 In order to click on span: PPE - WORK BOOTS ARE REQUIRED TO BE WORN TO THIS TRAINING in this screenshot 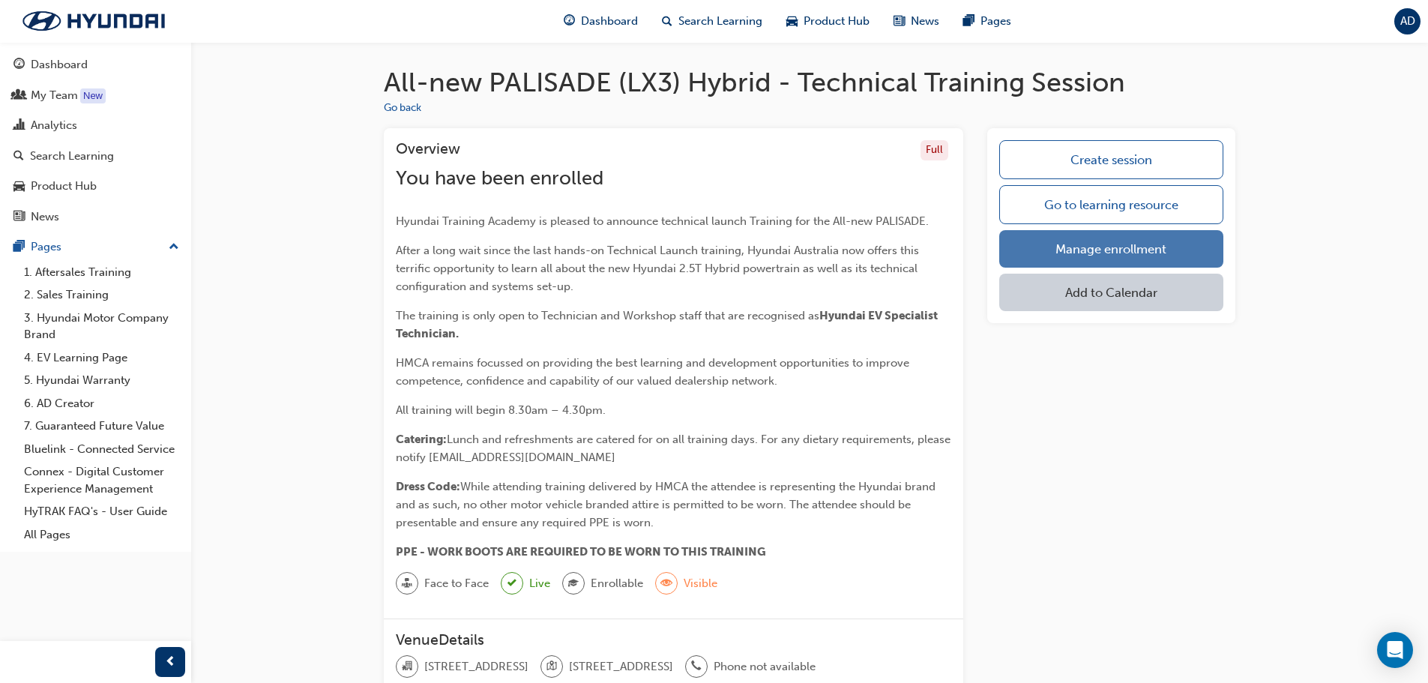, I will do `click(581, 552)`.